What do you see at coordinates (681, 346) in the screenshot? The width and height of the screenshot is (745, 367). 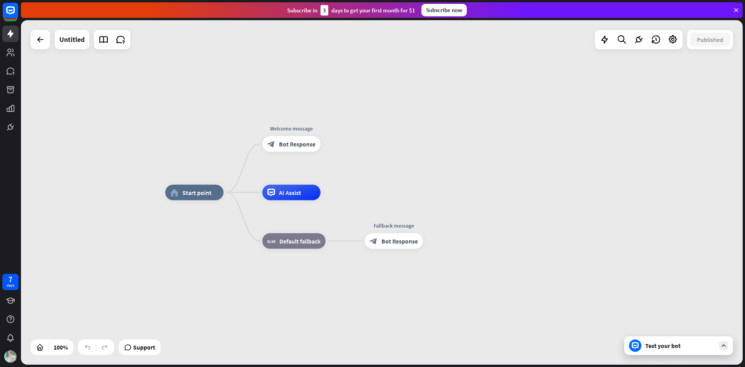 I see `div: Test your bot` at bounding box center [681, 346].